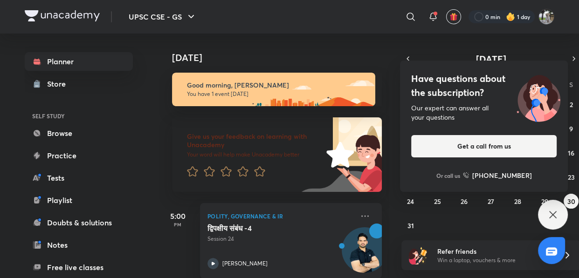 The height and width of the screenshot is (278, 579). I want to click on p: Or call us, so click(448, 176).